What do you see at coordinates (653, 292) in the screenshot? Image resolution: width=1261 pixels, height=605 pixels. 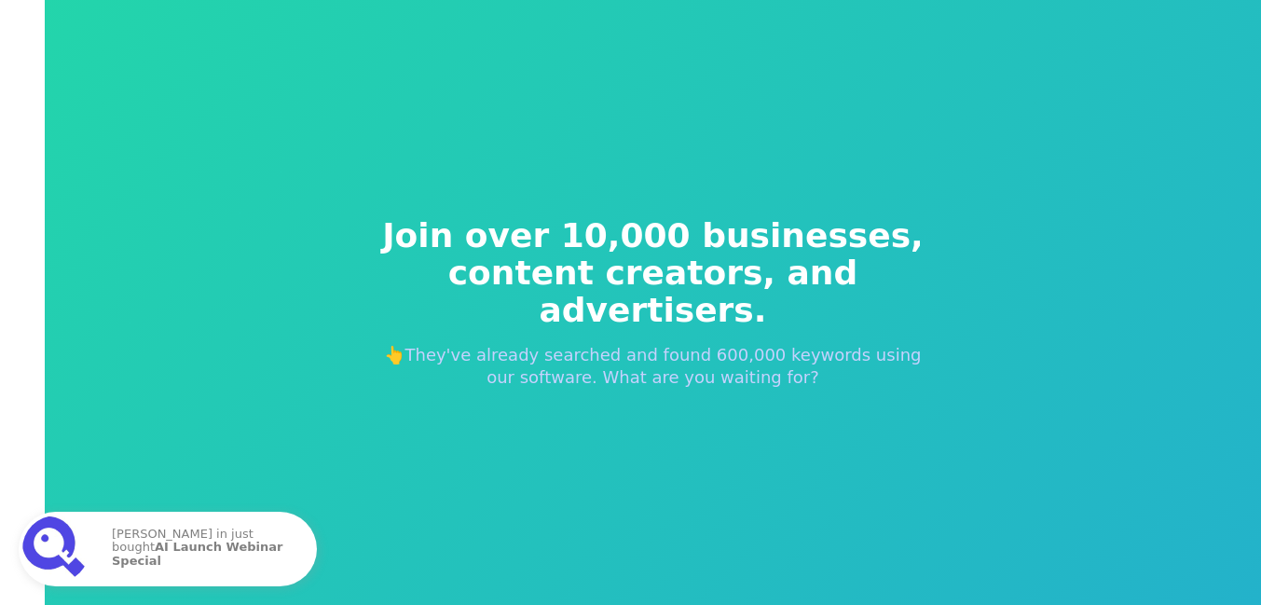 I see `span: content creators, and advertisers.` at bounding box center [653, 292].